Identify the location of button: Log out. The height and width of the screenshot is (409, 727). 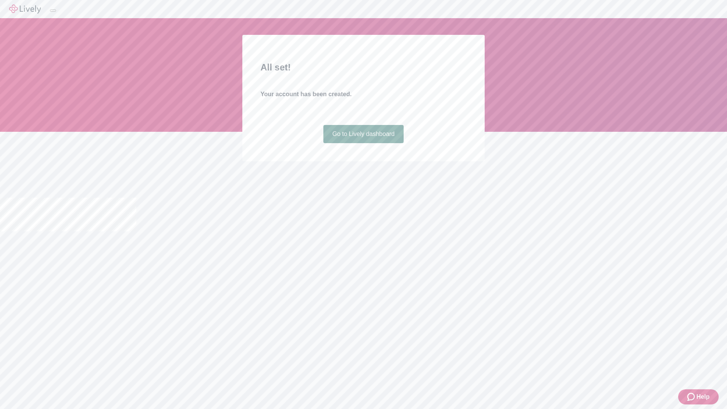
(53, 11).